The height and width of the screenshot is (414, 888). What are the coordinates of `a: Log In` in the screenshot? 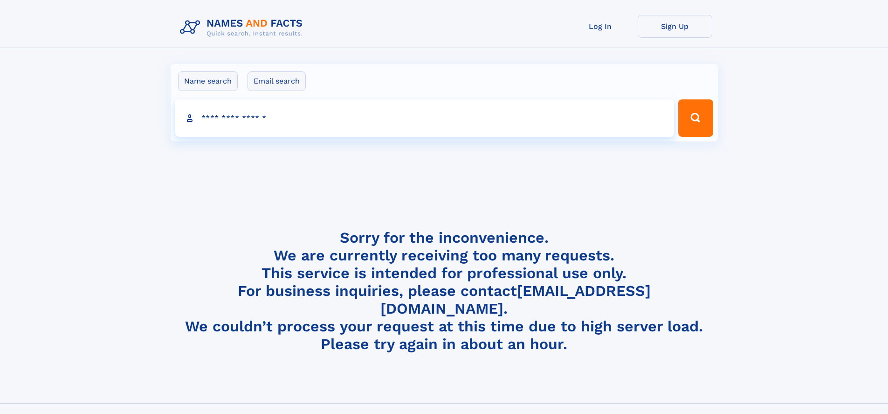 It's located at (601, 26).